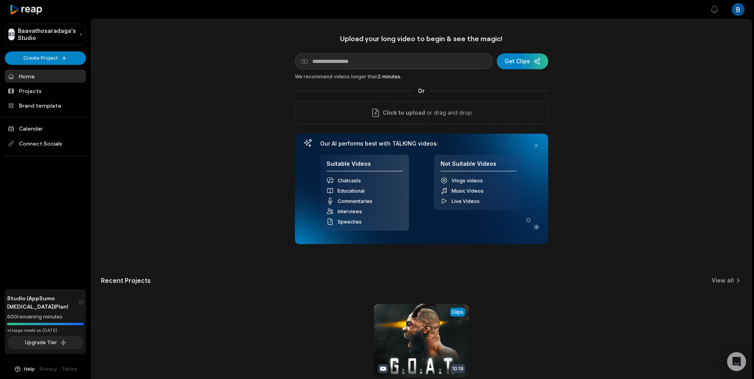  I want to click on span: Live Videos, so click(465, 201).